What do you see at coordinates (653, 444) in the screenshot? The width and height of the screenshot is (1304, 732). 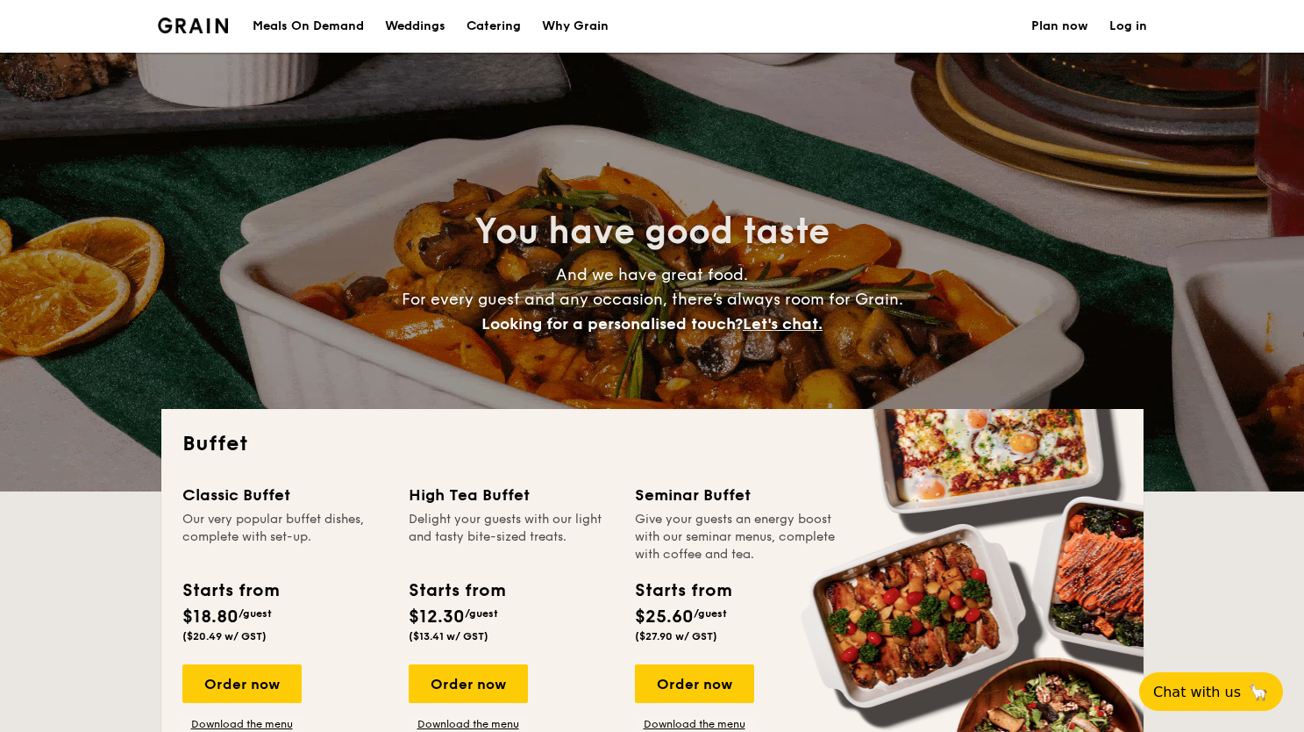 I see `h2: Buffet` at bounding box center [653, 444].